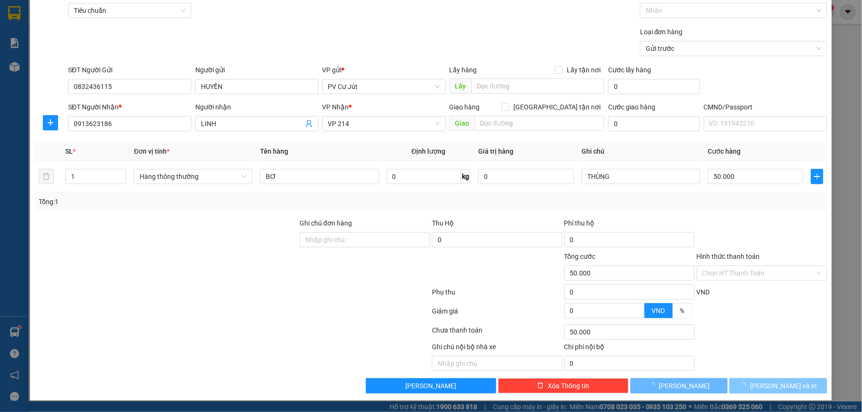  I want to click on div: Ghi chú nội bộ nhà xe, so click(497, 349).